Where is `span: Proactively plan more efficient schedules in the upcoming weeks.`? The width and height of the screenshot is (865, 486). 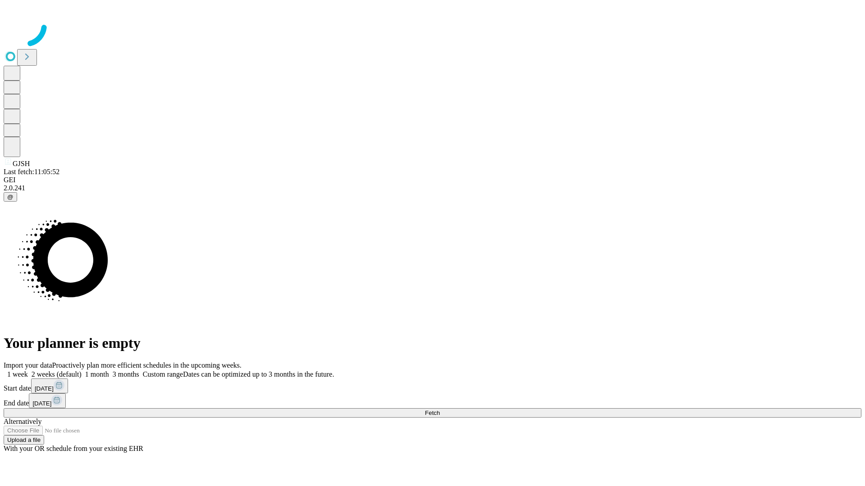
span: Proactively plan more efficient schedules in the upcoming weeks. is located at coordinates (147, 365).